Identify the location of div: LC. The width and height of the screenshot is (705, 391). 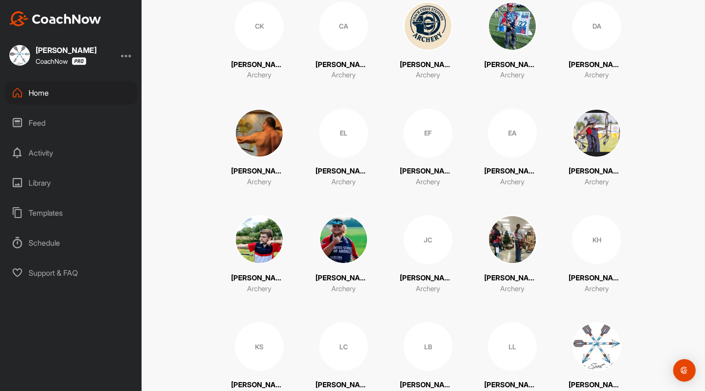
(344, 346).